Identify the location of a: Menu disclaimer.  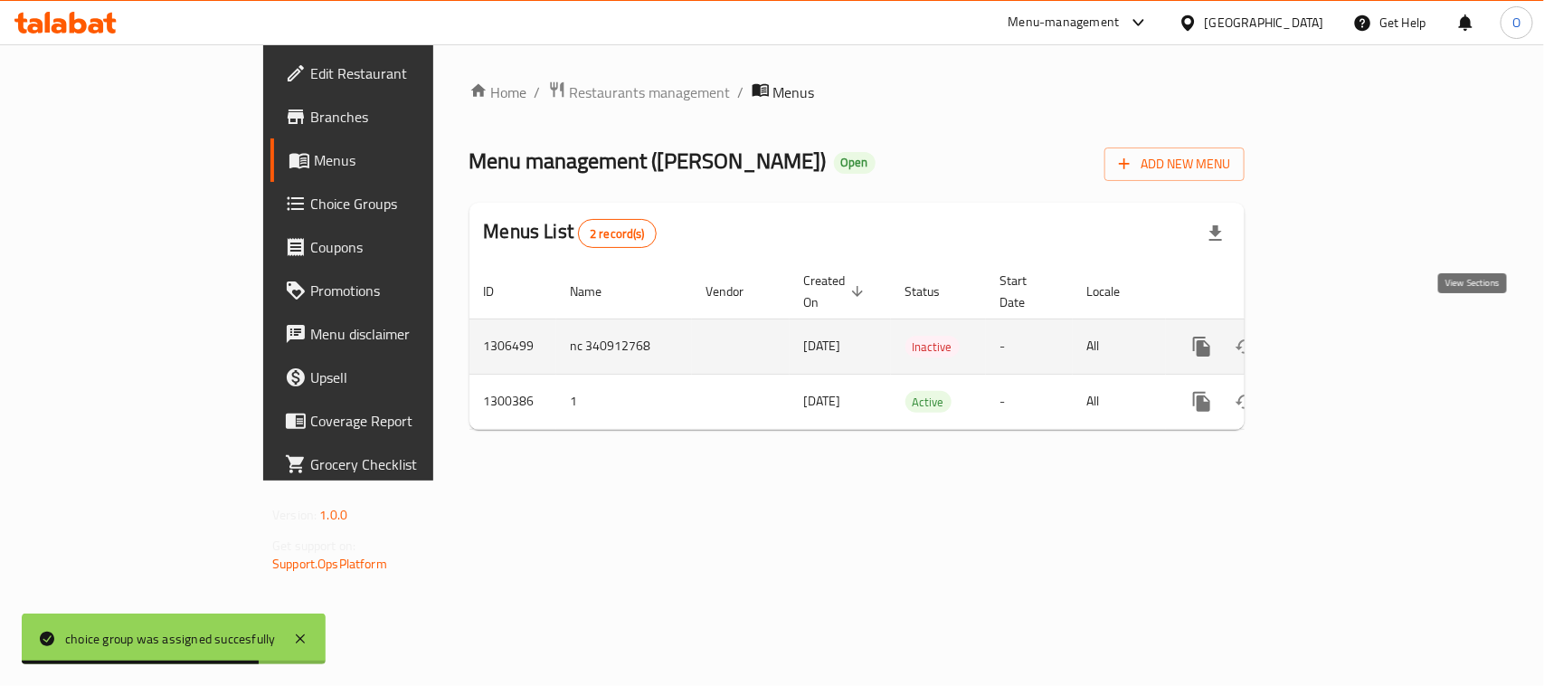
(395, 334).